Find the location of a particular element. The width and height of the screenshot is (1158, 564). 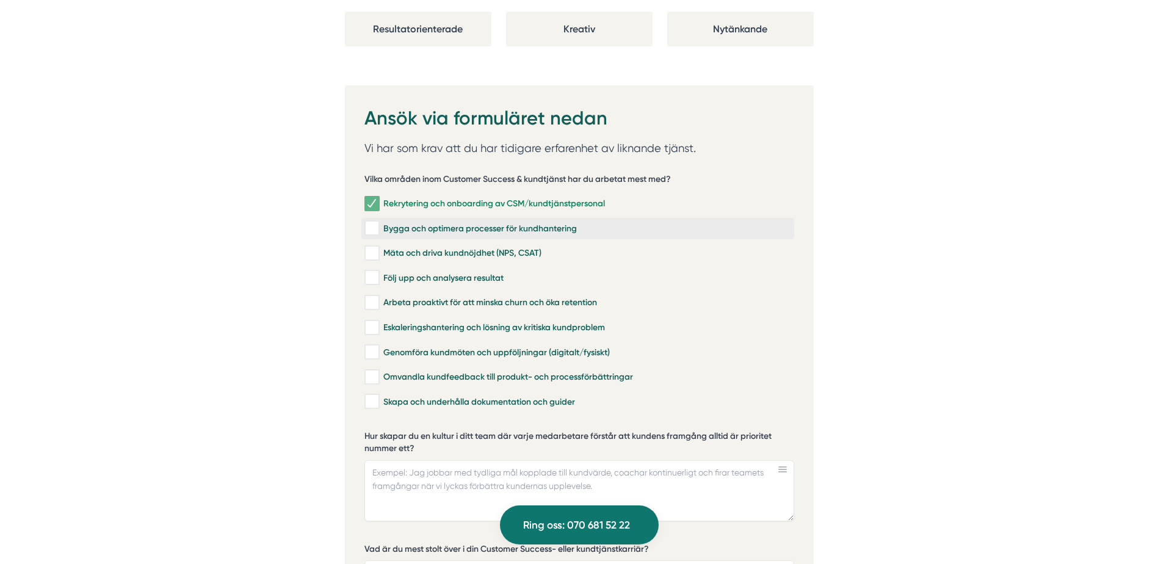

input: Omvandla kundfeedback till produkt- och processförbättringar is located at coordinates (371, 377).